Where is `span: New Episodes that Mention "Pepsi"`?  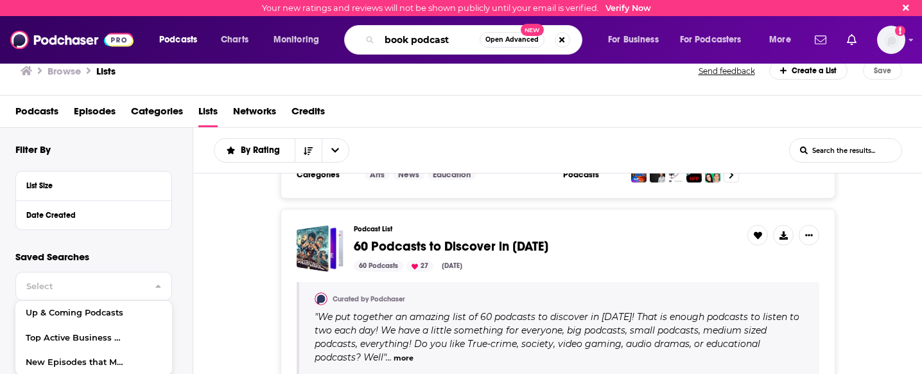 span: New Episodes that Mention "Pepsi" is located at coordinates (78, 362).